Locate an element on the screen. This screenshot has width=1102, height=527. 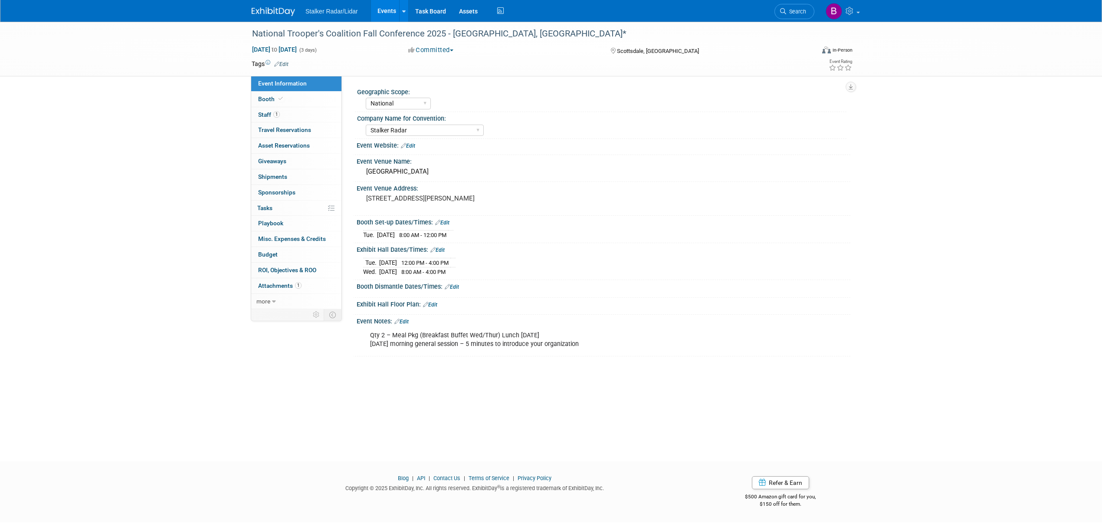
div: In-Person is located at coordinates (842, 50).